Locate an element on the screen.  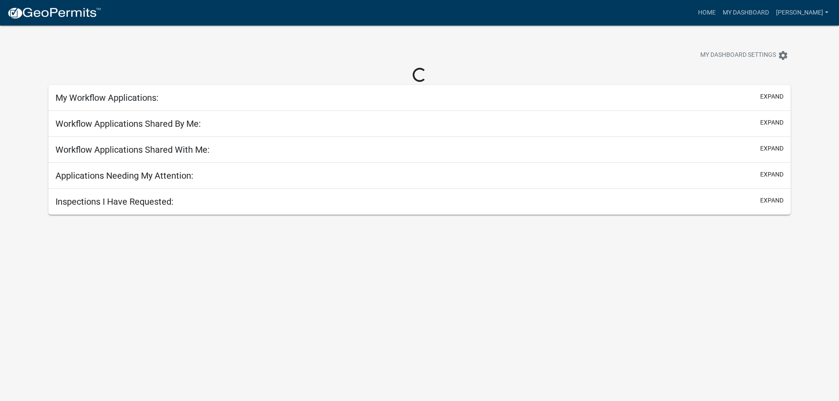
h5: My Workflow Applications: is located at coordinates (107, 98).